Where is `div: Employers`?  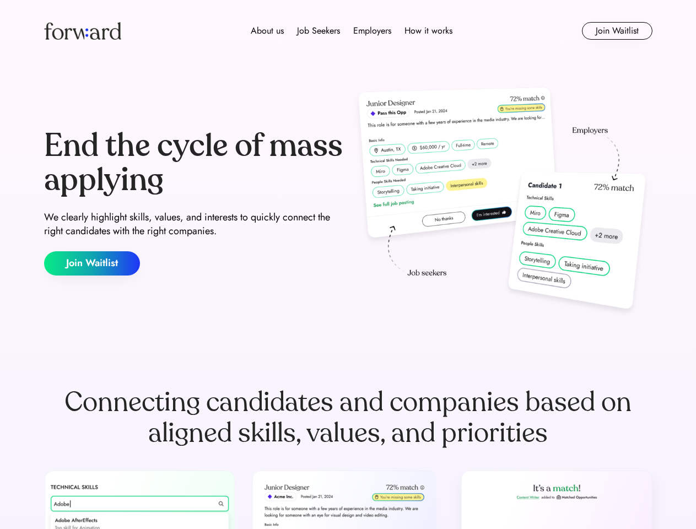 div: Employers is located at coordinates (372, 31).